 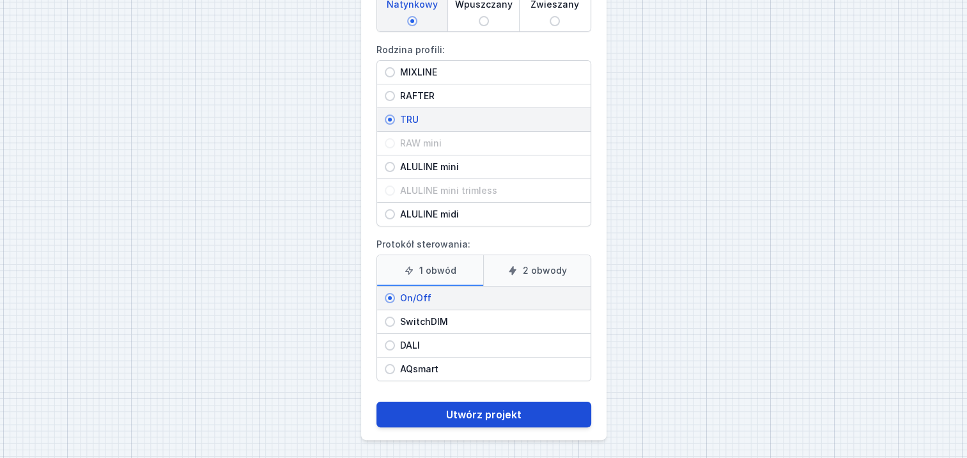 What do you see at coordinates (489, 345) in the screenshot?
I see `span: DALI` at bounding box center [489, 345].